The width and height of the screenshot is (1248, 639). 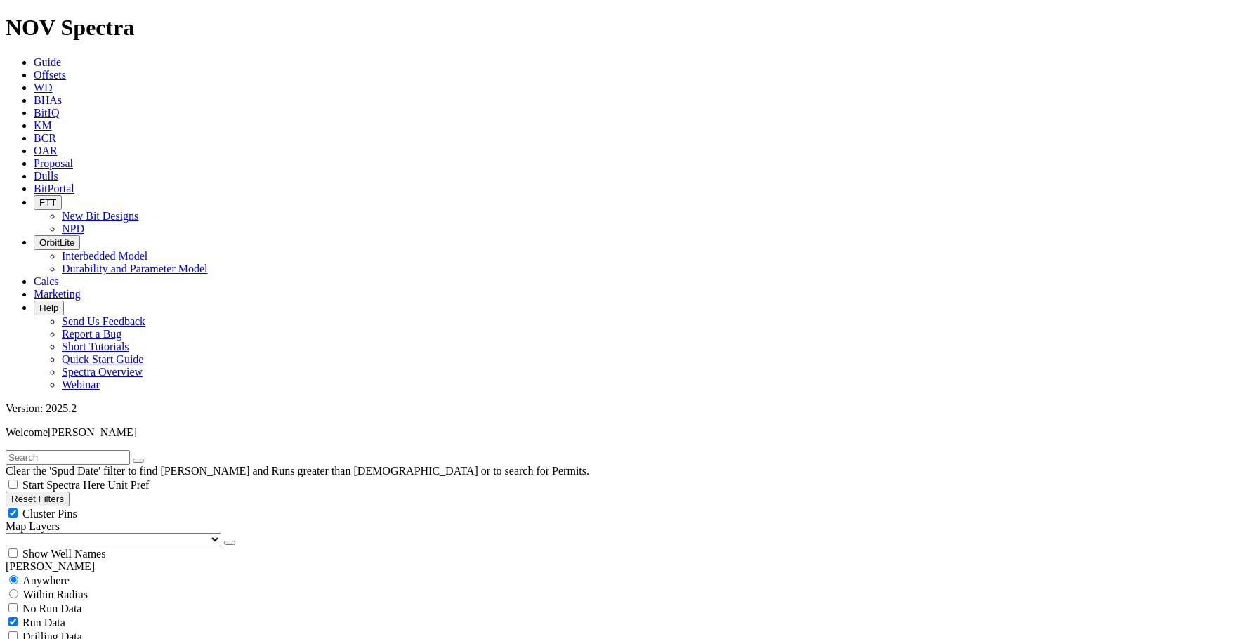 What do you see at coordinates (52, 608) in the screenshot?
I see `span: No Run Data` at bounding box center [52, 608].